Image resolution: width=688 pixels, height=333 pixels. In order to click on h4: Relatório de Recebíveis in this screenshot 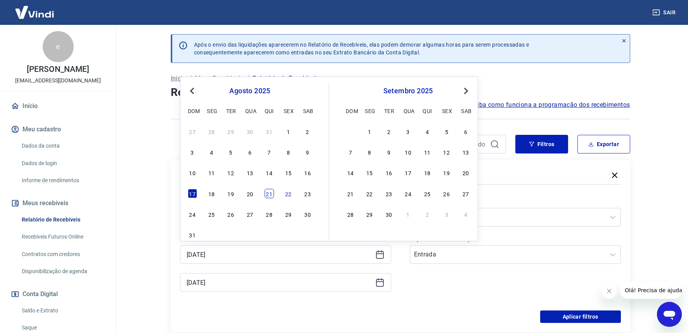, I will do `click(401, 92)`.